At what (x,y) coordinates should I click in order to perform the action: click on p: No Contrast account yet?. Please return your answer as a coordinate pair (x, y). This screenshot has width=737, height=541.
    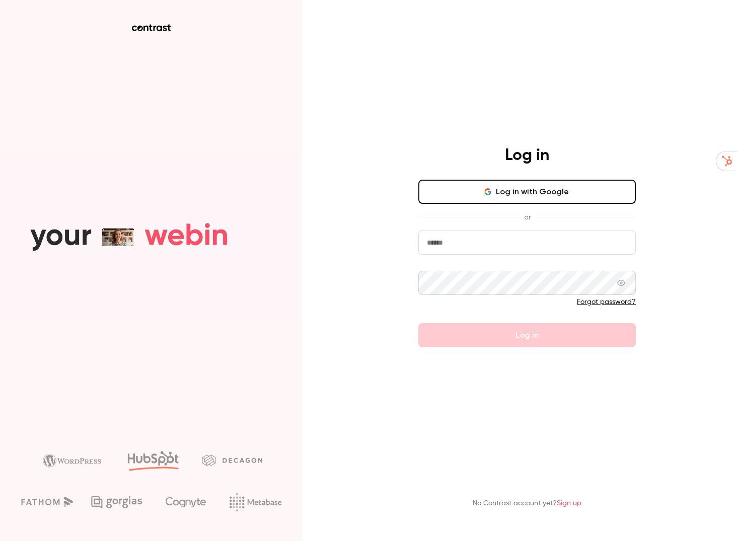
    Looking at the image, I should click on (527, 503).